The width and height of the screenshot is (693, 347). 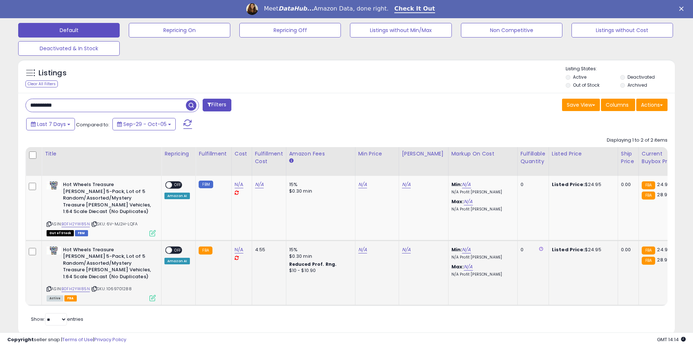 I want to click on div: 15%, so click(x=319, y=184).